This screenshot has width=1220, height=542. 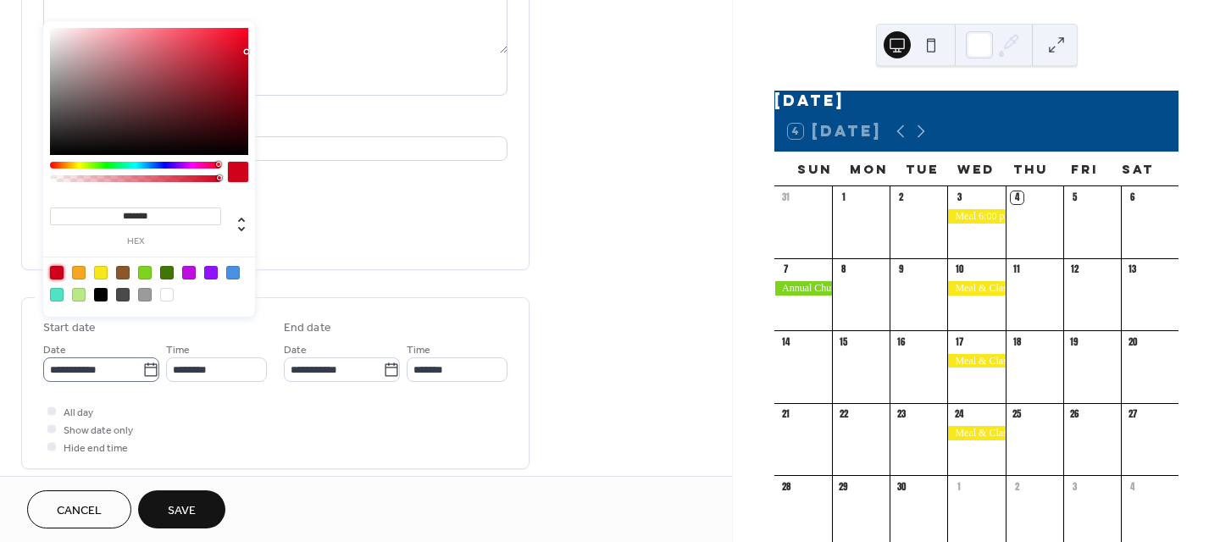 I want to click on div: 23, so click(x=901, y=414).